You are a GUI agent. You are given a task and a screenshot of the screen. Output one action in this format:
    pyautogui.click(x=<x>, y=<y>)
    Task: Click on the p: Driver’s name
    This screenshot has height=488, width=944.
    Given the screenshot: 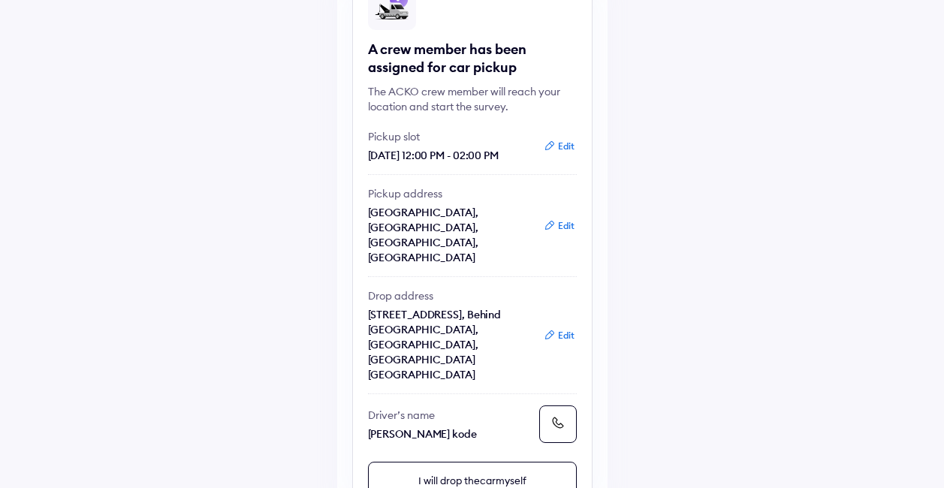 What is the action you would take?
    pyautogui.click(x=450, y=415)
    